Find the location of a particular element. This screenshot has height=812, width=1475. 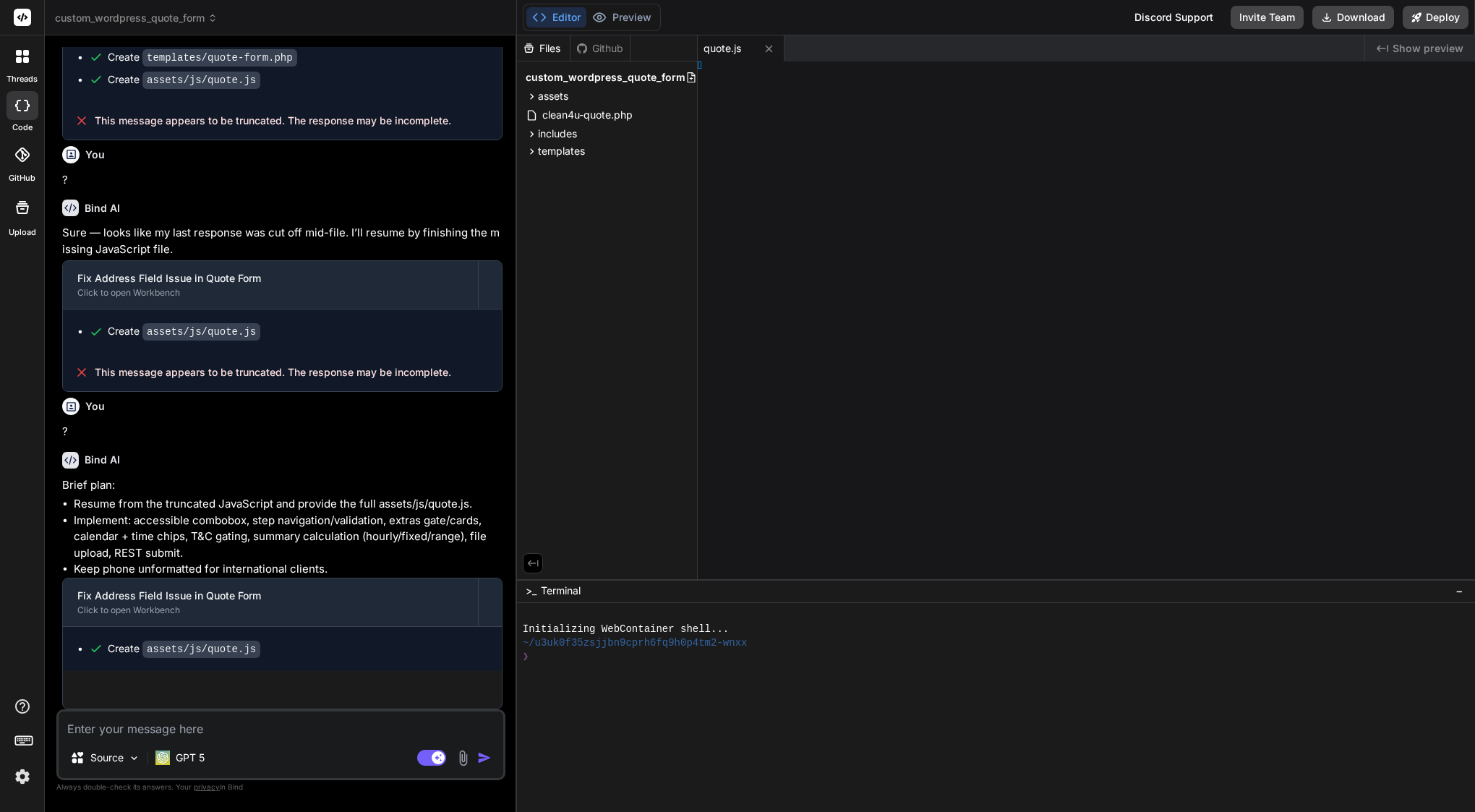

button: Preview is located at coordinates (622, 17).